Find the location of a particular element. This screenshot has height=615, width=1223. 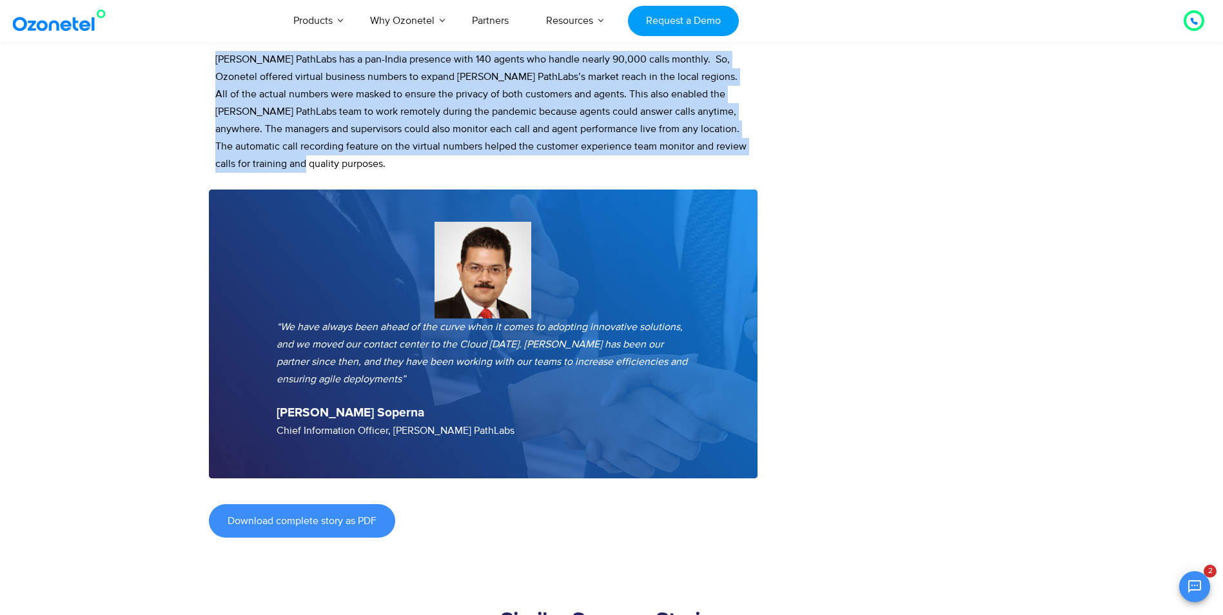

p: “We have always been ahead of the curve when it comes to adopting innovative solutions, and we mo... is located at coordinates (484, 353).